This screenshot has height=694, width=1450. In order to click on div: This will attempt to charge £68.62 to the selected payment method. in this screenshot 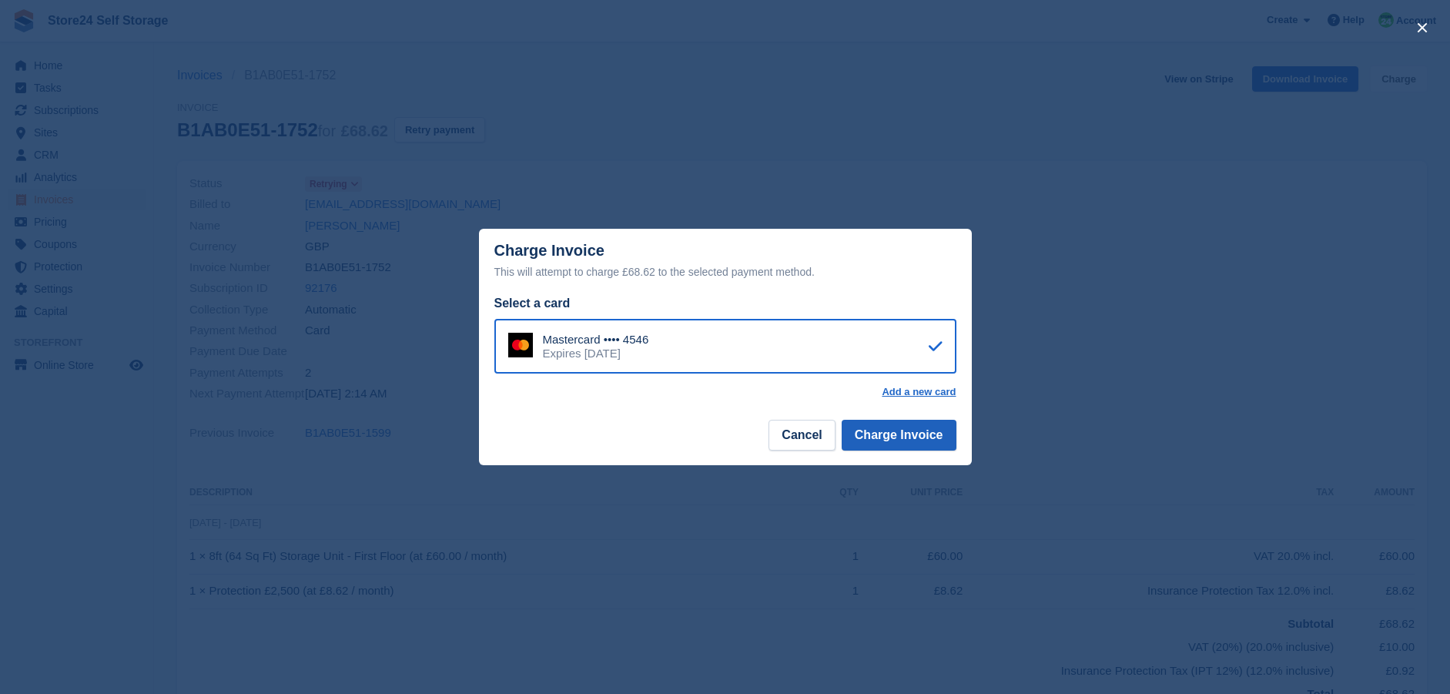, I will do `click(725, 272)`.